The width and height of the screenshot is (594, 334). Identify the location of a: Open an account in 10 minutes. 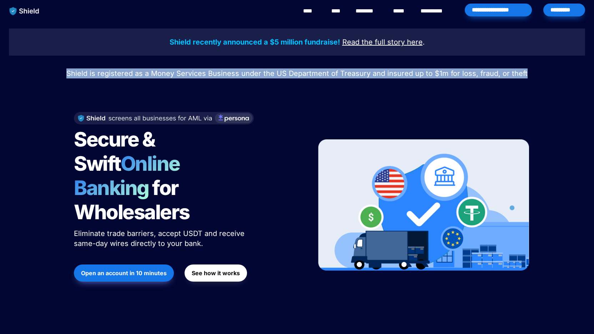
(124, 273).